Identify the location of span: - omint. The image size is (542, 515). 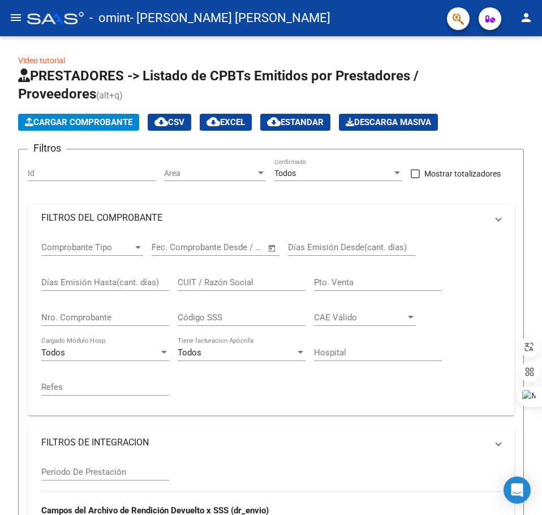
(110, 18).